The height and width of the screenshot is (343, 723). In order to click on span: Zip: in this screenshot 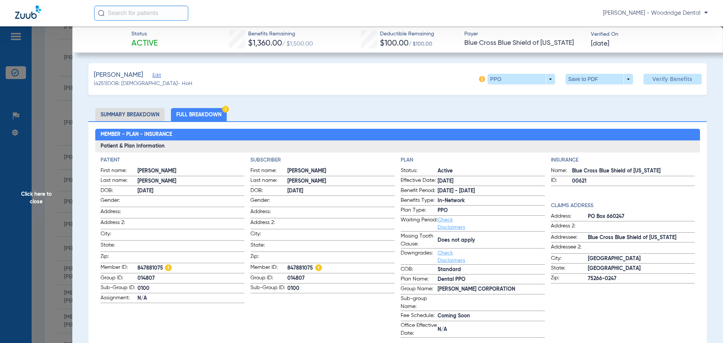, I will do `click(269, 257)`.